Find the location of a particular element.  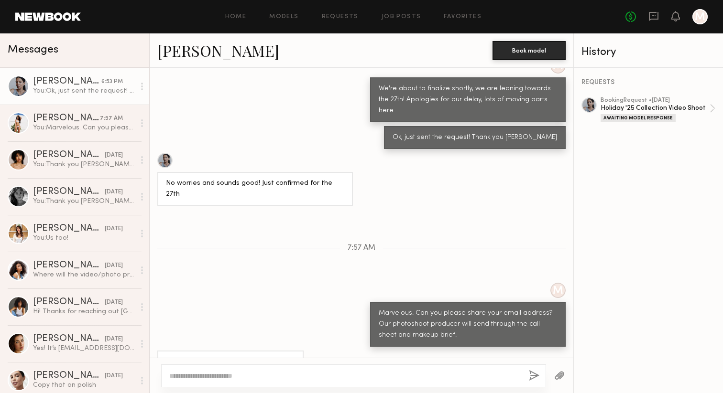

div: Awaiting Model Response is located at coordinates (638, 118).